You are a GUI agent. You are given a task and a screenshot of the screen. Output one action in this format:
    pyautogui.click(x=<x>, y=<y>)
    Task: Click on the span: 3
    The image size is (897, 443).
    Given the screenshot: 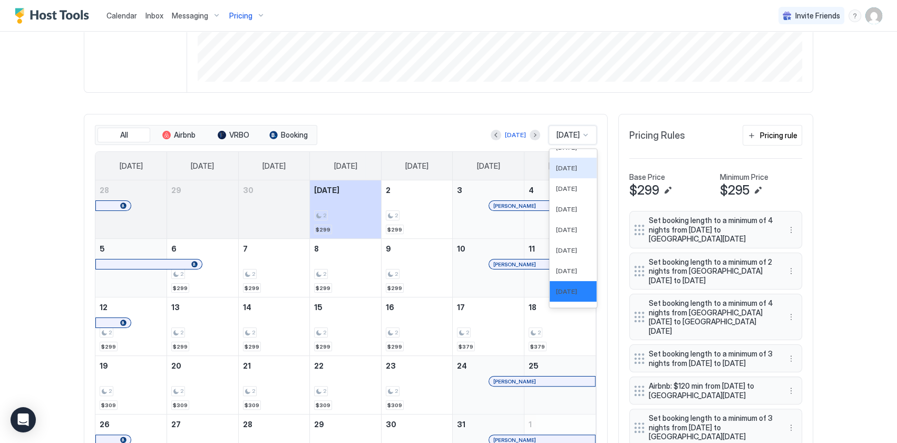 What is the action you would take?
    pyautogui.click(x=460, y=190)
    